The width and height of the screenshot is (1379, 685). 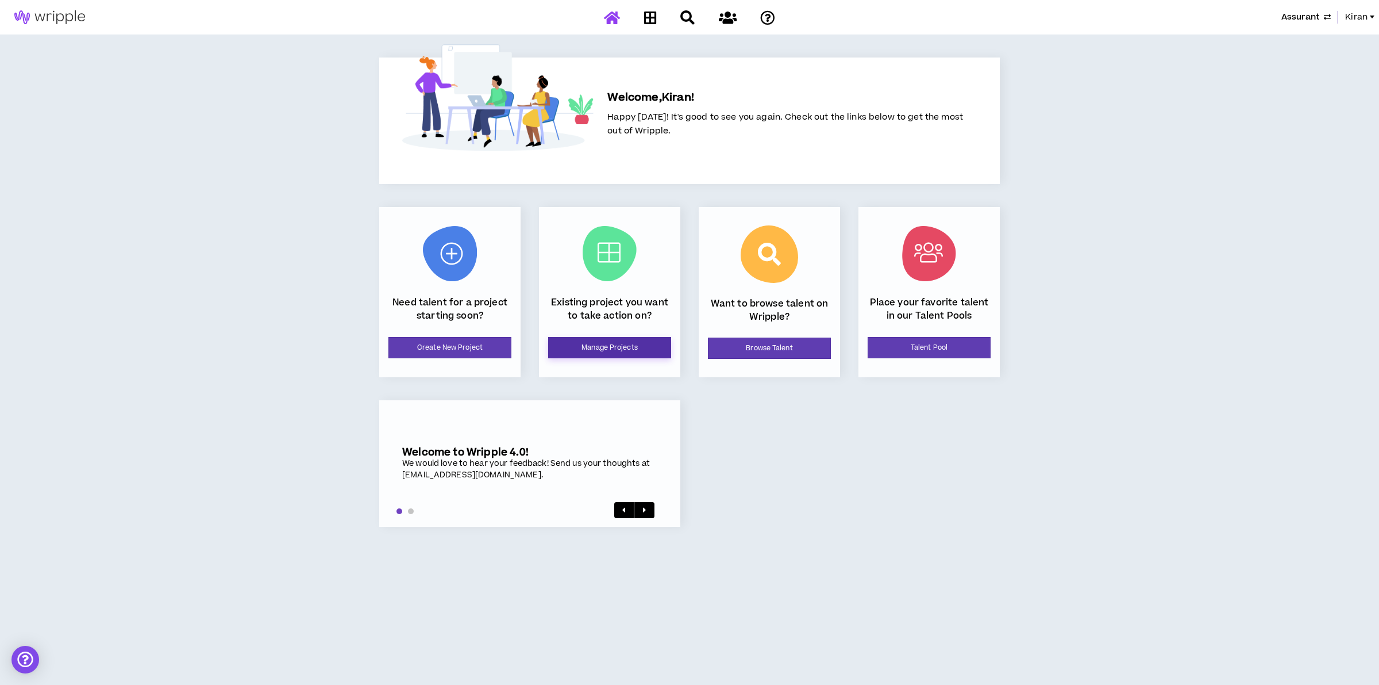 I want to click on div: Open Intercom Messenger, so click(x=25, y=659).